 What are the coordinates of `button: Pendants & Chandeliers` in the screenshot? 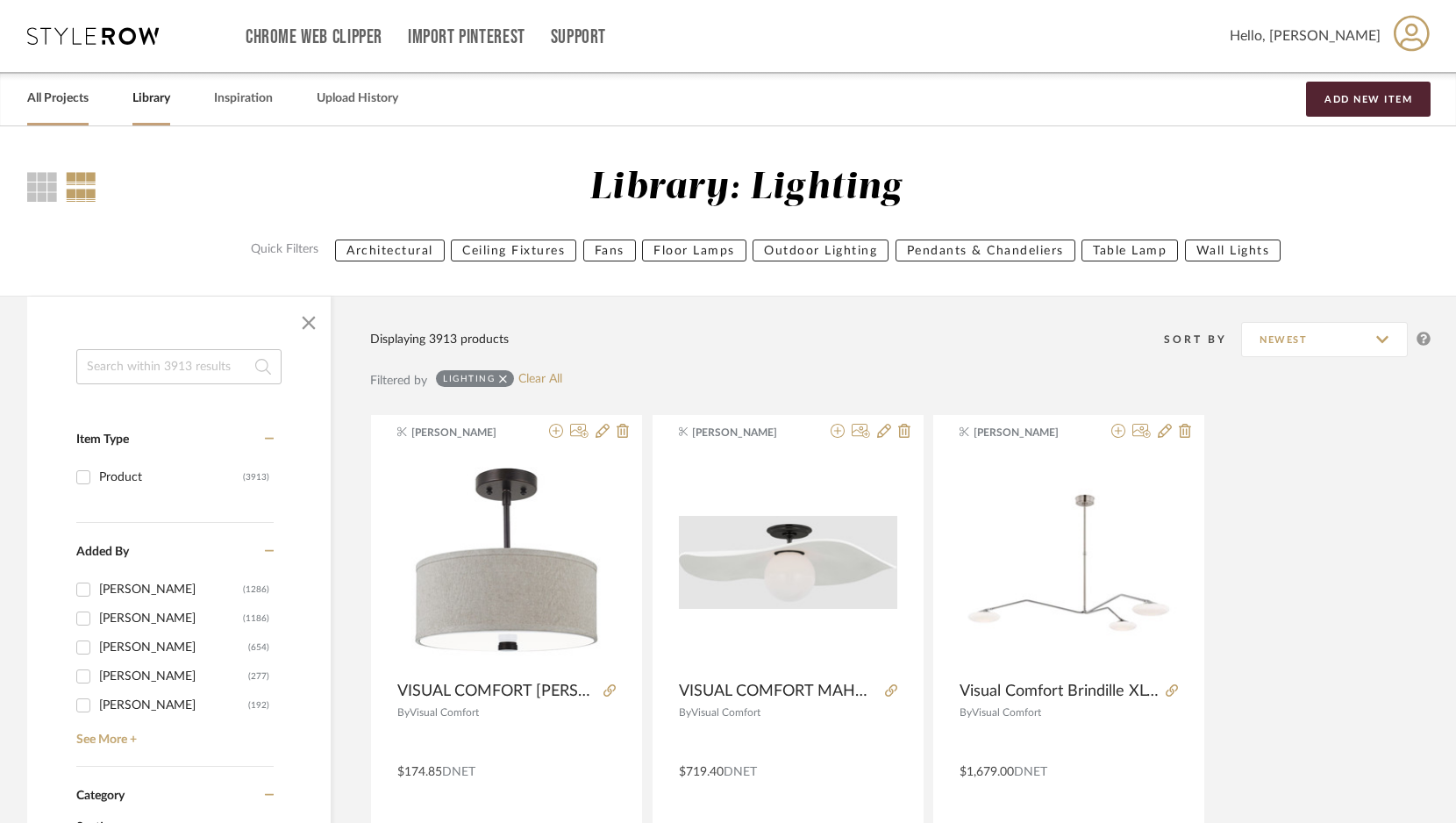 It's located at (985, 250).